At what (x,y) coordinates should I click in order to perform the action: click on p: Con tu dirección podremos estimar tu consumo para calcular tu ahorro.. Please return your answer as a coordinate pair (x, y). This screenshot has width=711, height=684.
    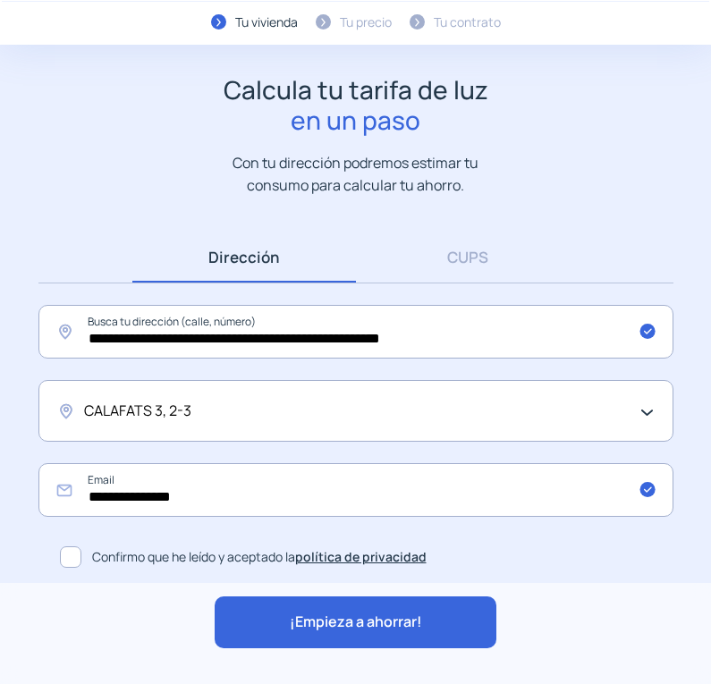
    Looking at the image, I should click on (355, 174).